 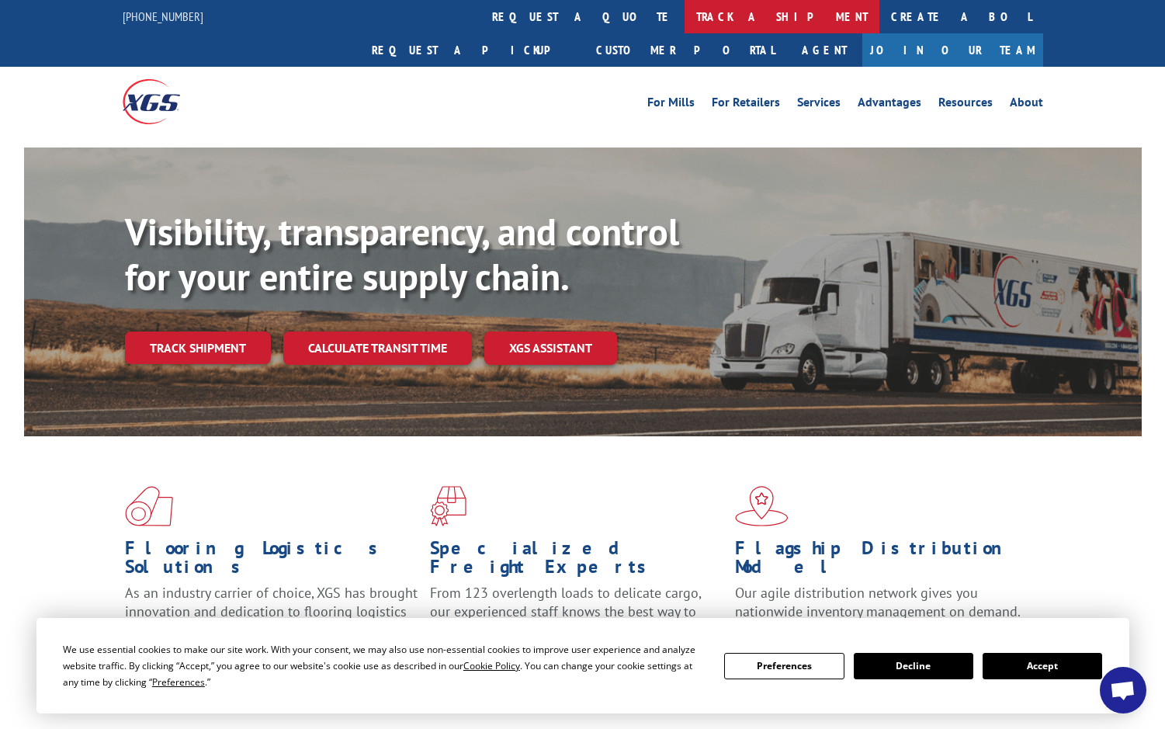 I want to click on a: Agent, so click(x=825, y=50).